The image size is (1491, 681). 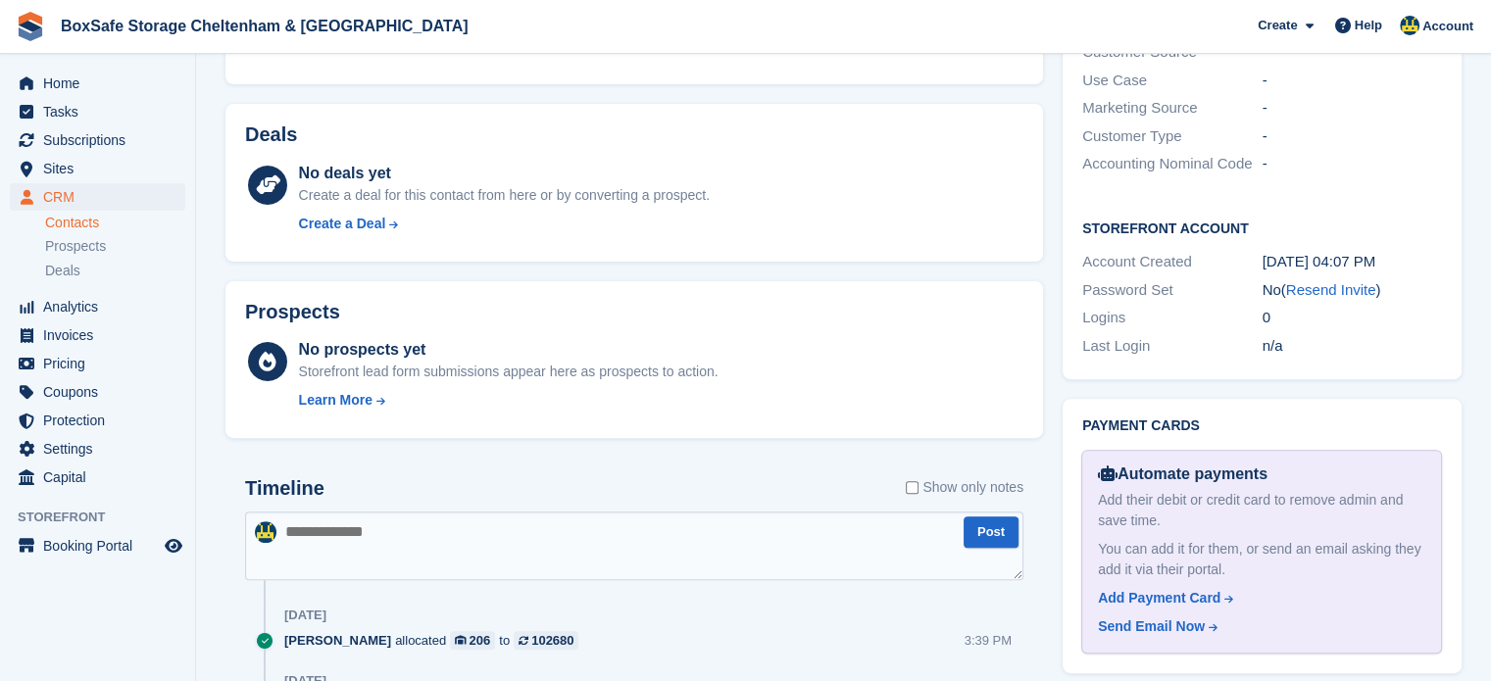 I want to click on img: stora-icon-8386f47178a22dfd0bd8f6a31ec36ba5ce8667c1dd55bd0f319d3a0aa187defe.svg, so click(x=30, y=26).